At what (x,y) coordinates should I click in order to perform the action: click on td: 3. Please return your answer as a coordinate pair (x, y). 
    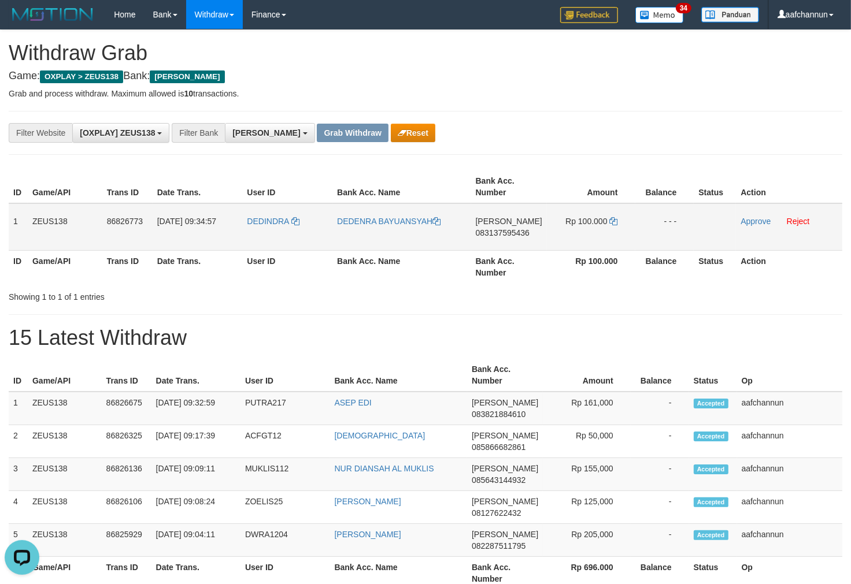
    Looking at the image, I should click on (18, 475).